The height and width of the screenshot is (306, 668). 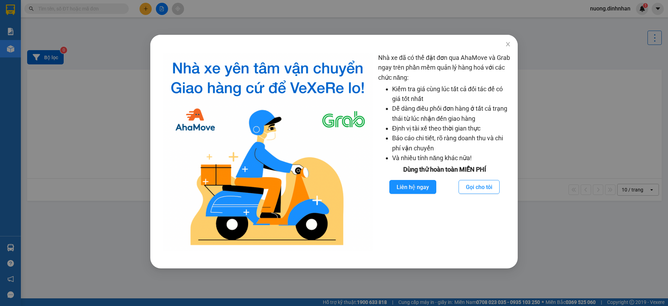 I want to click on button: Gọi cho tôi, so click(x=479, y=187).